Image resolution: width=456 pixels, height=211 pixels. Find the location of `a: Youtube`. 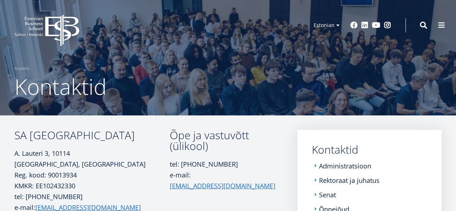

a: Youtube is located at coordinates (376, 25).